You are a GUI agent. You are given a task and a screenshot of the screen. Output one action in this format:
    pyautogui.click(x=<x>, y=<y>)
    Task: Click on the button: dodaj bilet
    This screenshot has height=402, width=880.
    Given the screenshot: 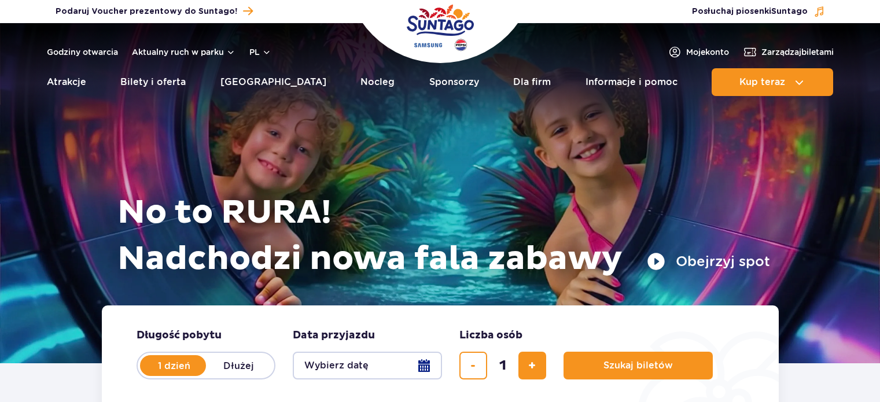 What is the action you would take?
    pyautogui.click(x=532, y=366)
    